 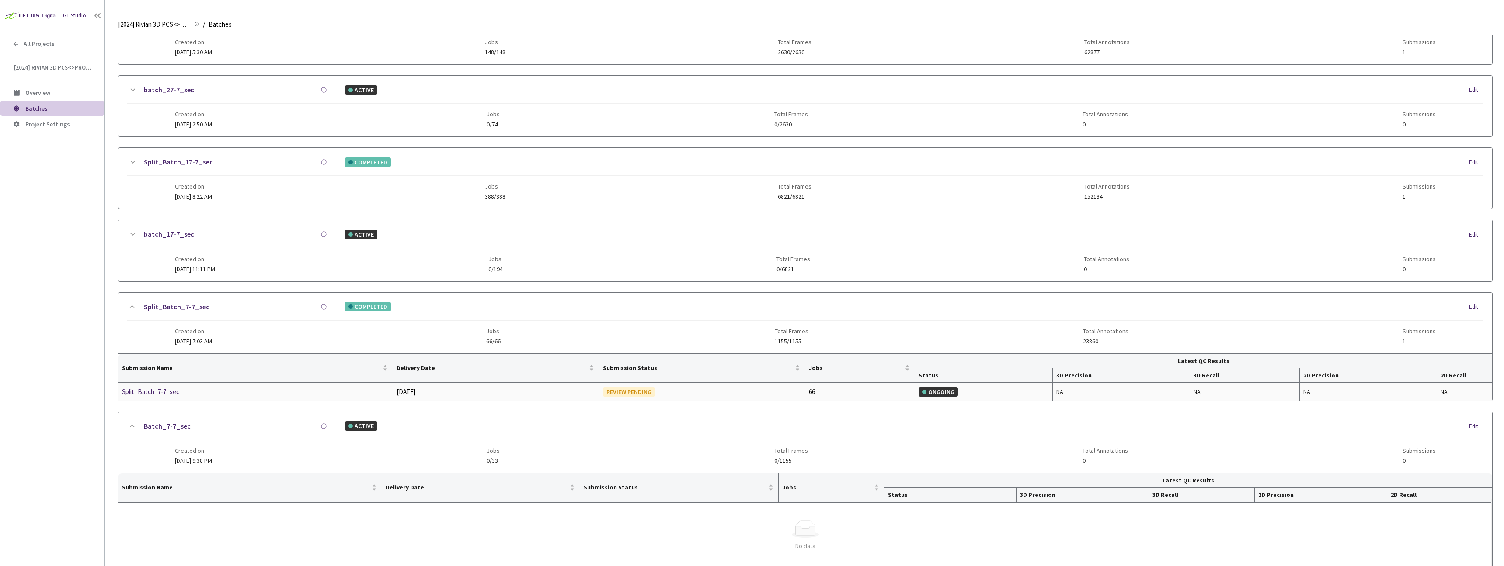 I want to click on div: 66, so click(x=860, y=392).